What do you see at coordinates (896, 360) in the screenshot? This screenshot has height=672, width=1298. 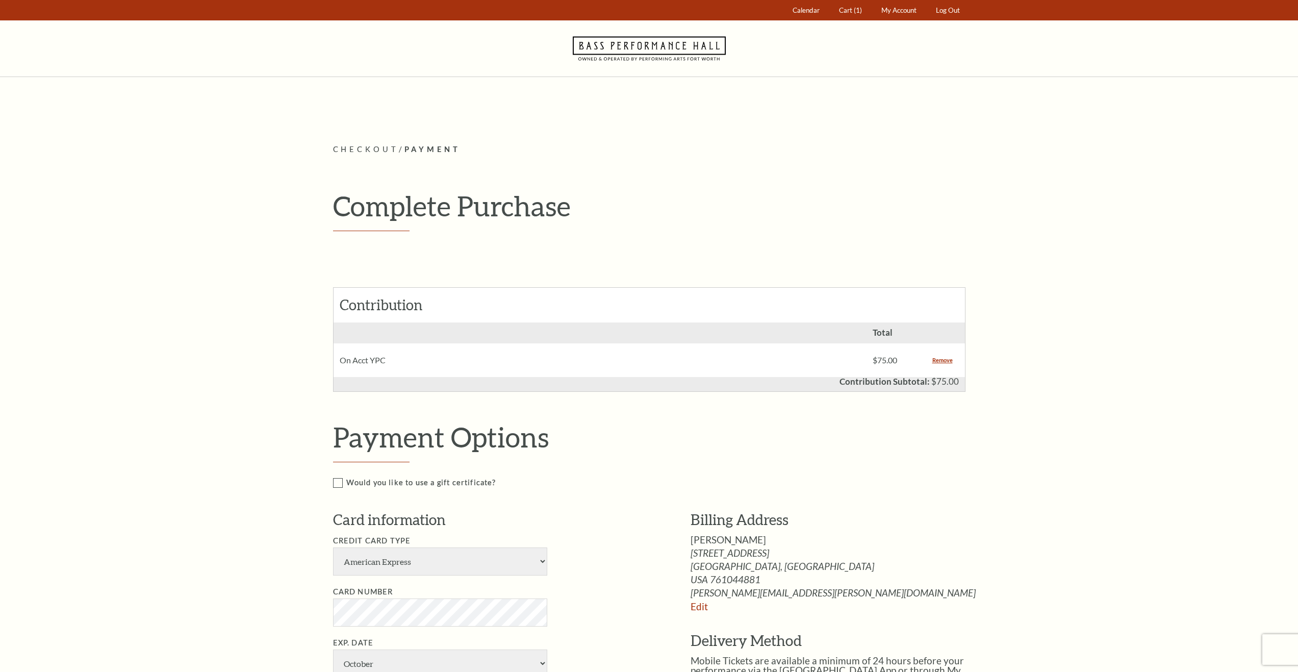 I see `div: $75.00` at bounding box center [896, 360].